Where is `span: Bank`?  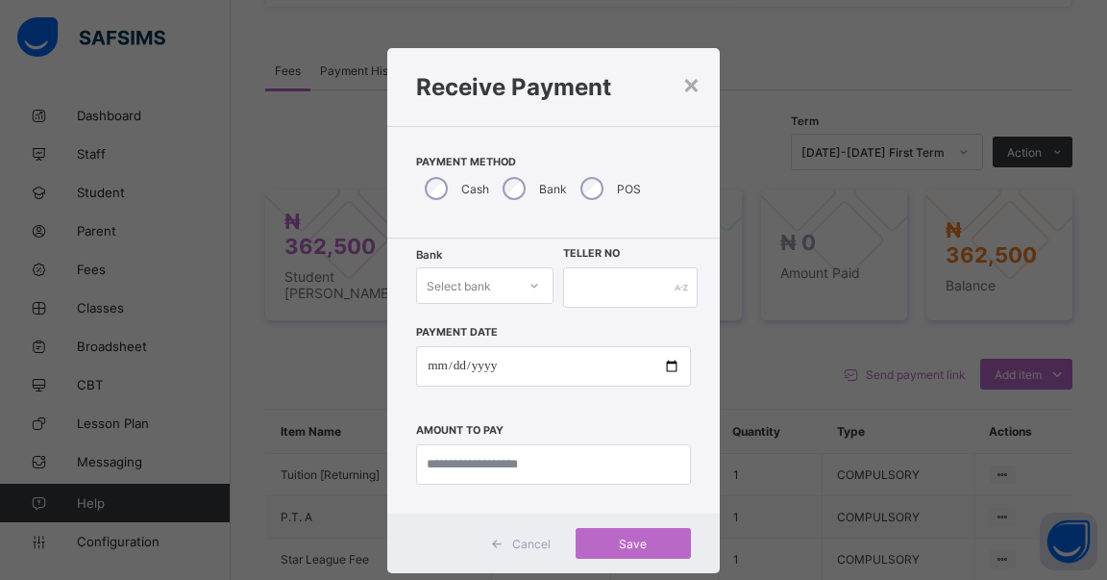
span: Bank is located at coordinates (429, 255).